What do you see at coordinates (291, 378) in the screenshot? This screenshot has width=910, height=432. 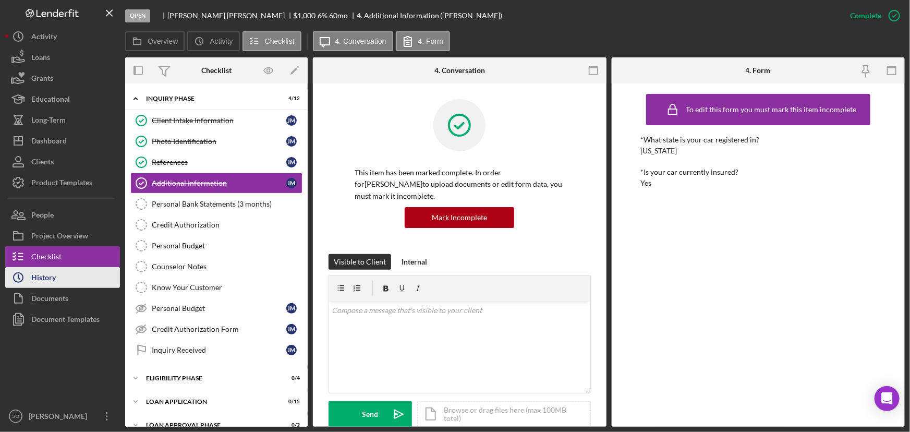 I see `div: 0 / 4` at bounding box center [291, 378].